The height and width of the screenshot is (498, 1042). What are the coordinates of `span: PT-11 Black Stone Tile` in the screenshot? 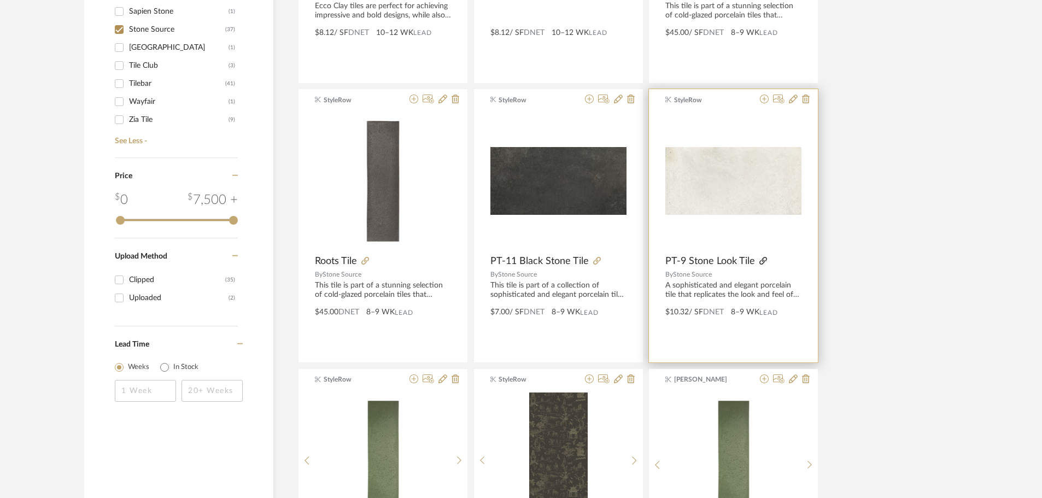 It's located at (539, 261).